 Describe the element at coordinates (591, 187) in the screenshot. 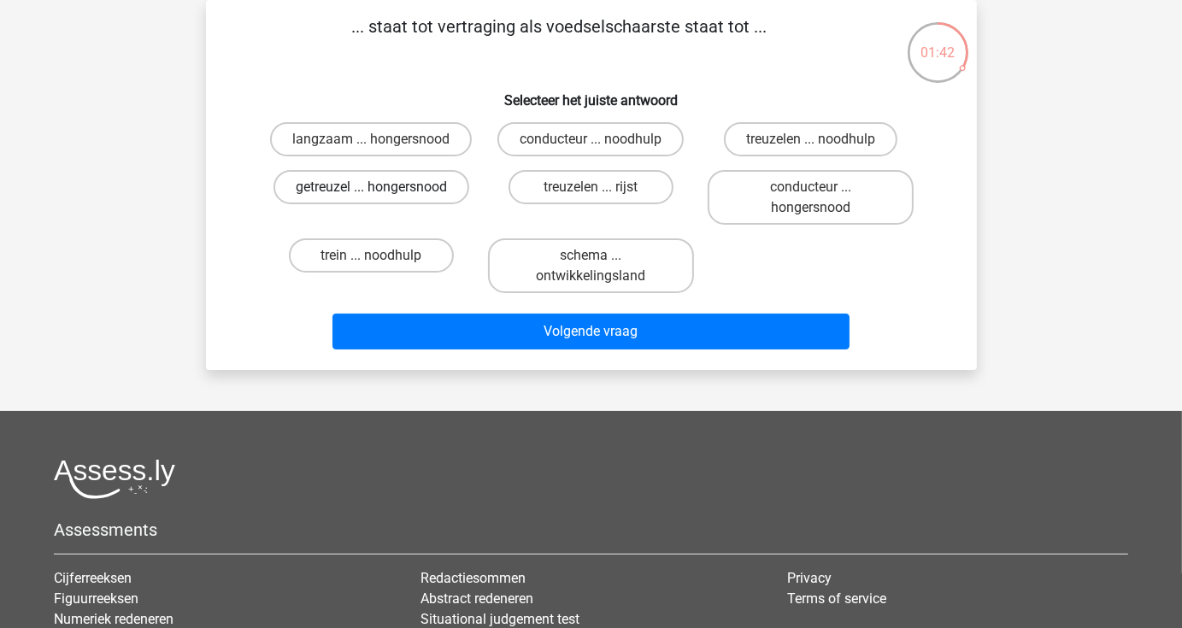

I see `label: treuzelen ... rijst` at that location.